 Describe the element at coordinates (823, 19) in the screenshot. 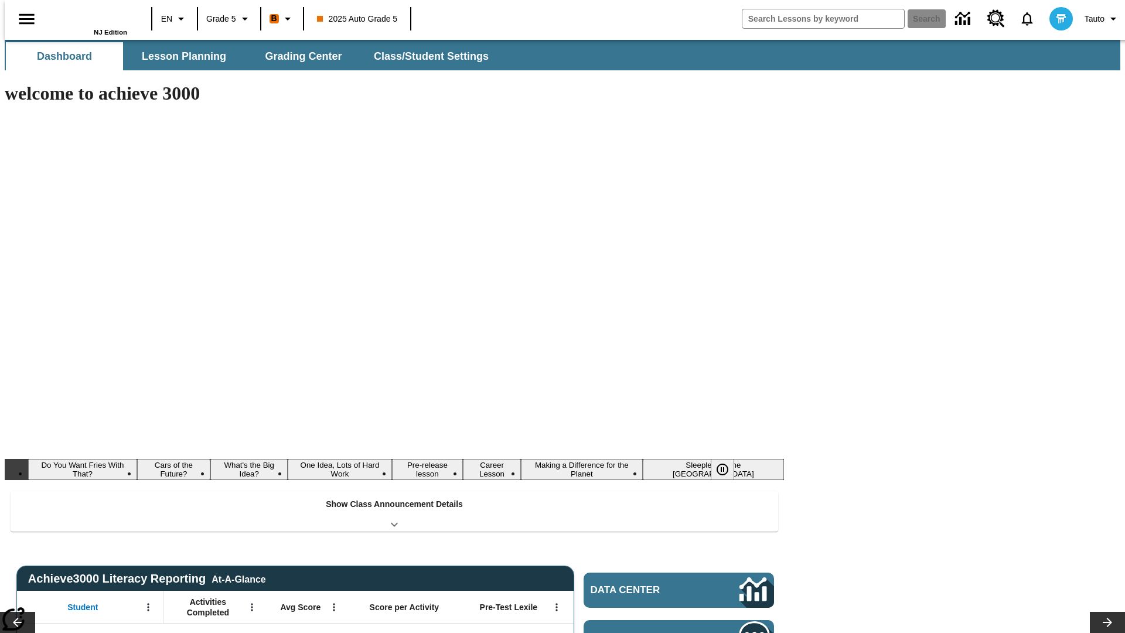

I see `input: search field` at that location.